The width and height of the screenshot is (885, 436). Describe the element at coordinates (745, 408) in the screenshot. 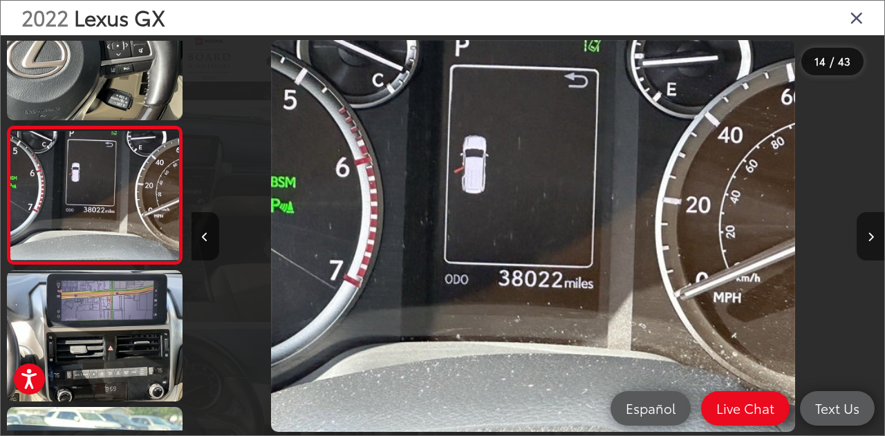

I see `span: Live Chat` at that location.